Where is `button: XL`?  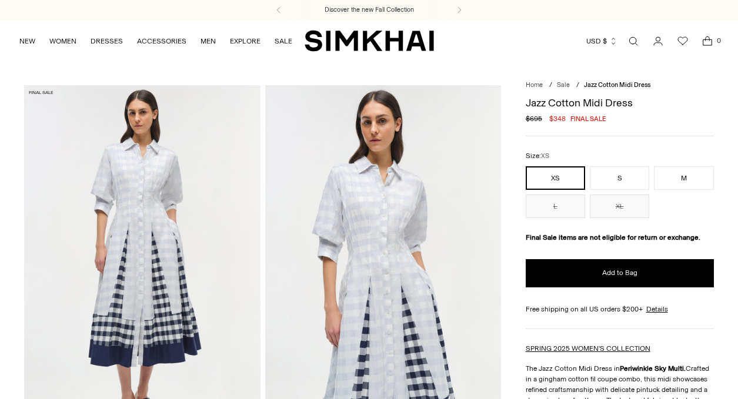 button: XL is located at coordinates (619, 206).